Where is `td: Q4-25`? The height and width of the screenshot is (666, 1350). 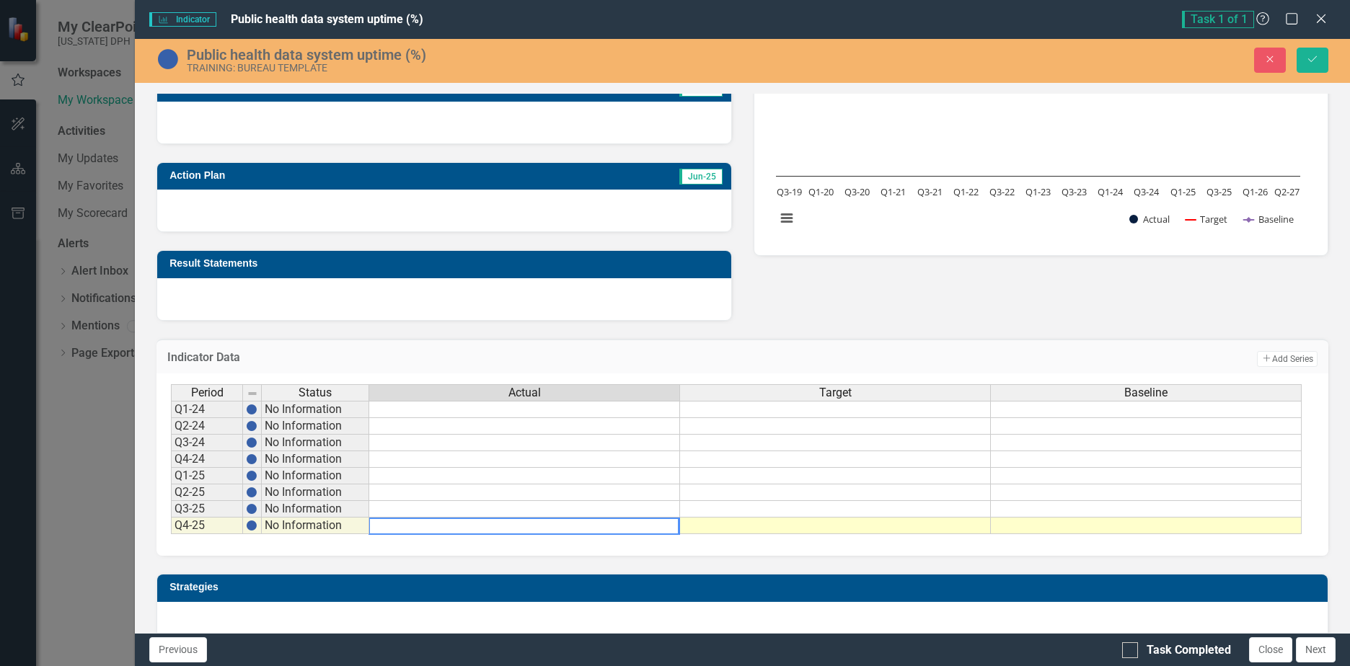
td: Q4-25 is located at coordinates (207, 526).